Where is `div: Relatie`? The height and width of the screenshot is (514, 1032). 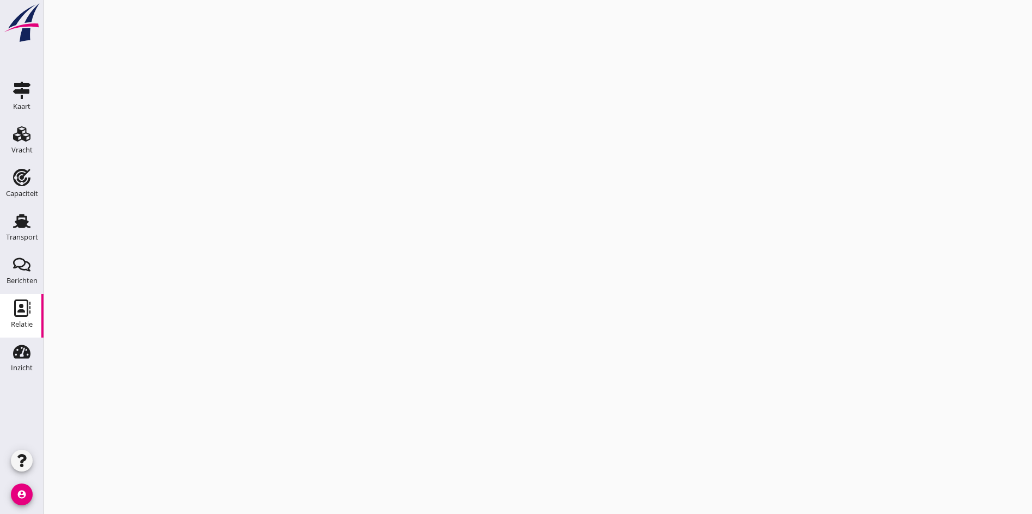
div: Relatie is located at coordinates (22, 324).